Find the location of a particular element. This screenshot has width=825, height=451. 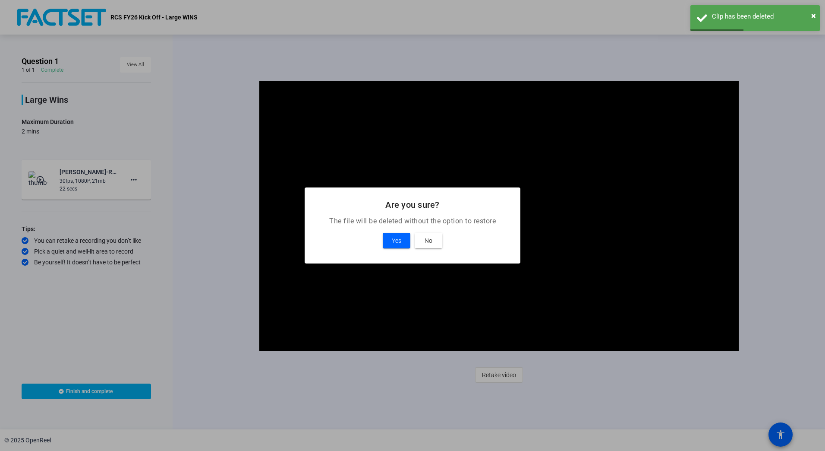

button: No is located at coordinates (429, 240).